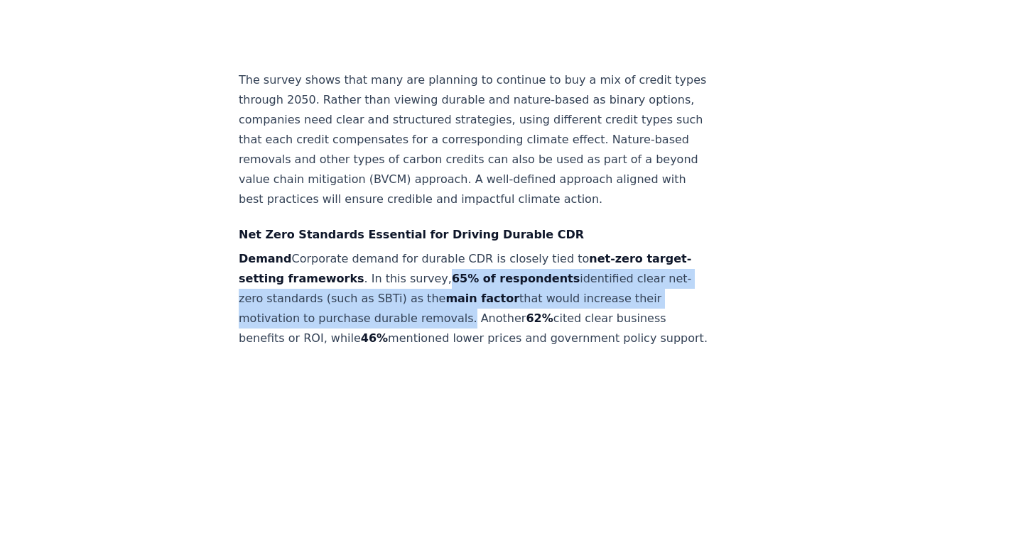  What do you see at coordinates (265, 258) in the screenshot?
I see `strong: Demand` at bounding box center [265, 258].